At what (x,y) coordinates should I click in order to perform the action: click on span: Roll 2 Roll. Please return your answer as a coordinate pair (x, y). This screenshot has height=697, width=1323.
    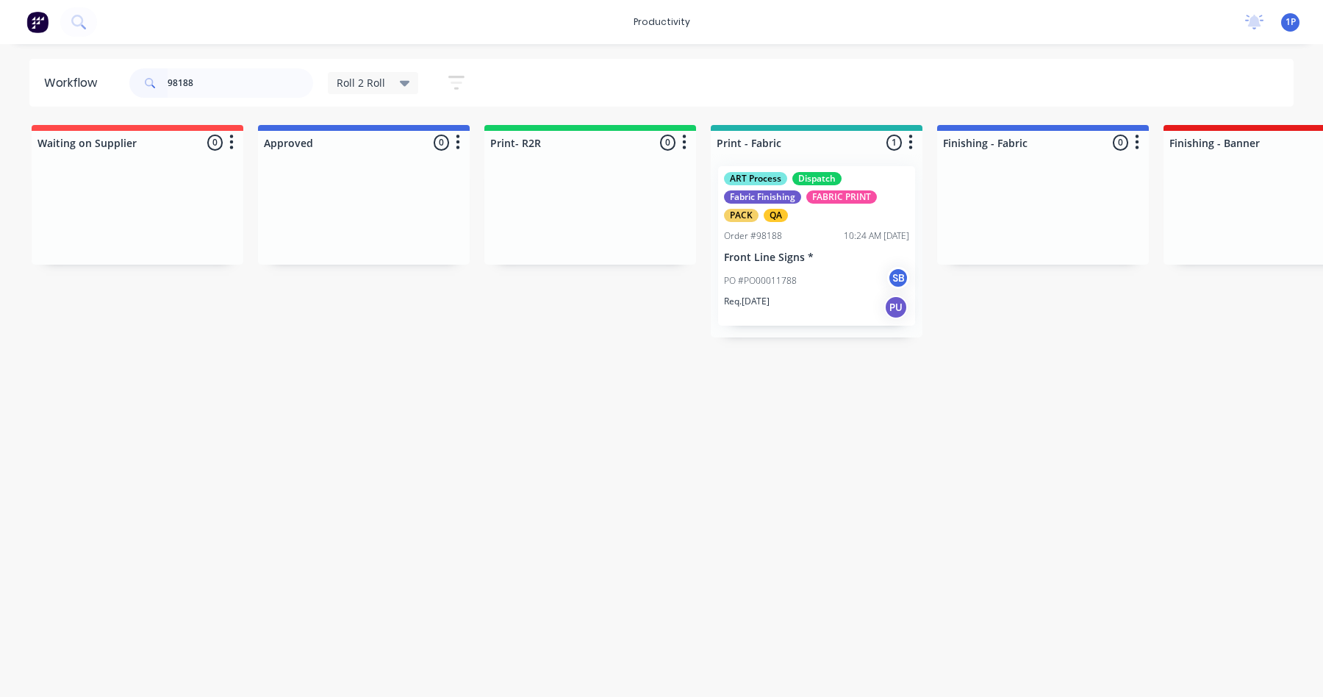
    Looking at the image, I should click on (361, 82).